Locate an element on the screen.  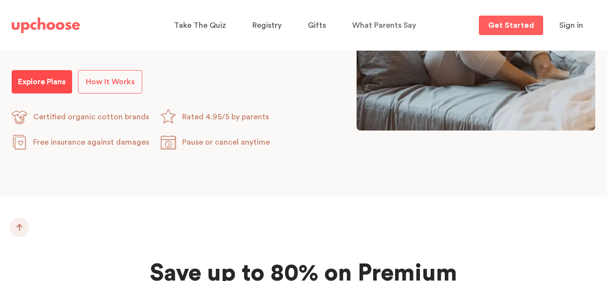
button: Sign in is located at coordinates (571, 25).